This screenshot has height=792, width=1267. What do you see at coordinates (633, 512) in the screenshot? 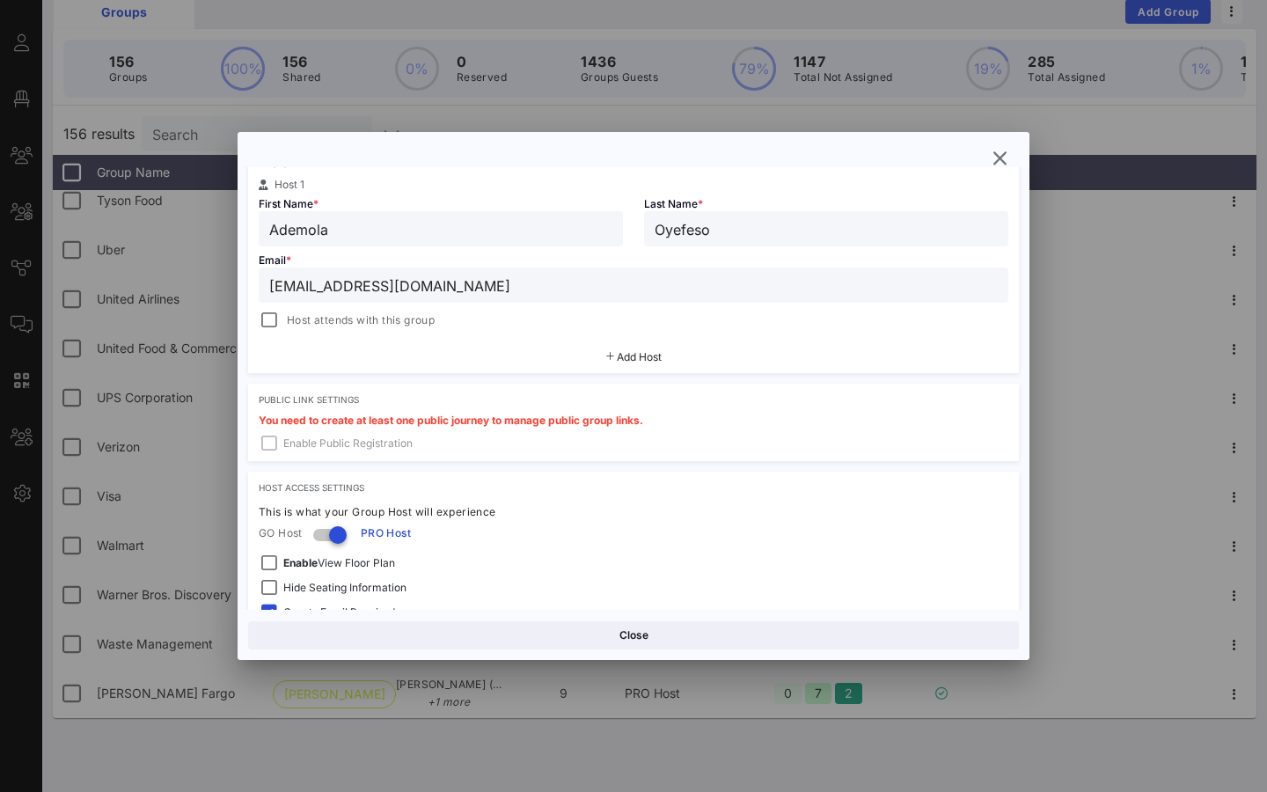
I see `div: This is what your Group Host will experience` at bounding box center [633, 512].